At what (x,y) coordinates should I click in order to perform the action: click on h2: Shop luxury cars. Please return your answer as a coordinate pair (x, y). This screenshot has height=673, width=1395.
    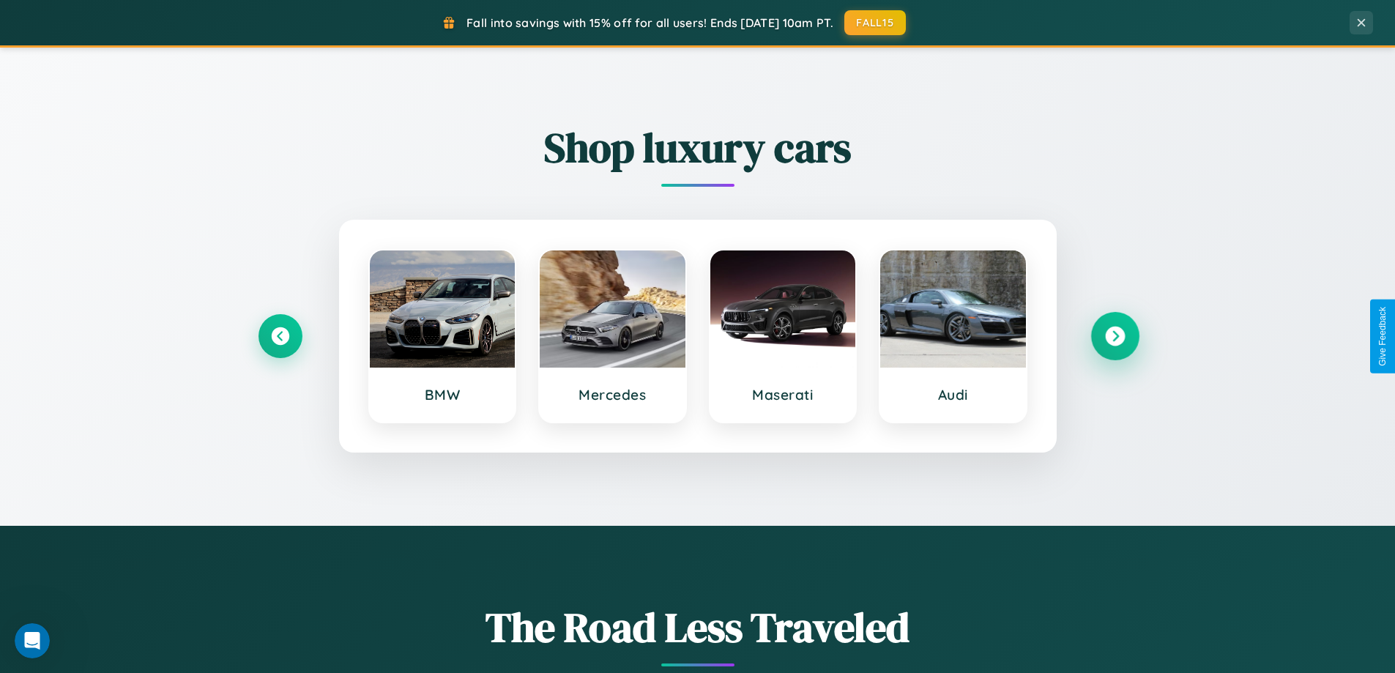
    Looking at the image, I should click on (698, 147).